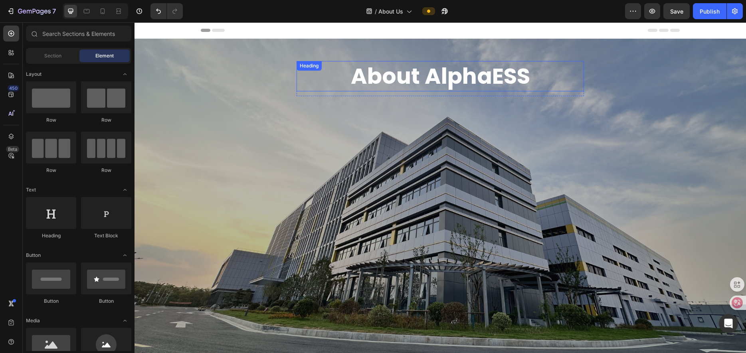 The width and height of the screenshot is (746, 353). What do you see at coordinates (106, 236) in the screenshot?
I see `div: Text Block` at bounding box center [106, 236].